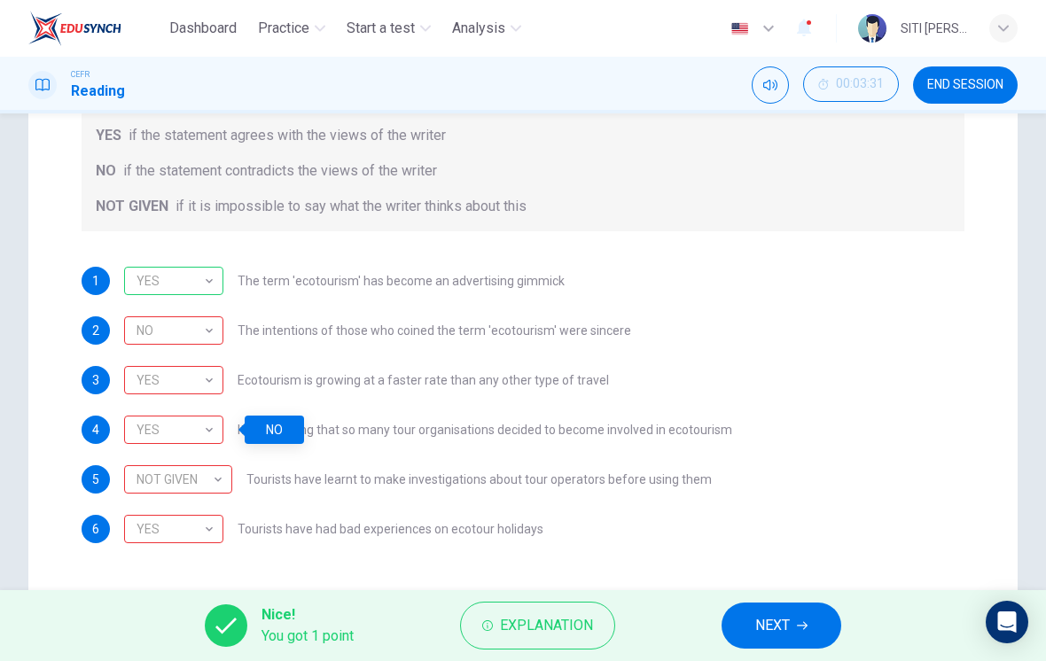  Describe the element at coordinates (97, 91) in the screenshot. I see `h1: Reading` at that location.